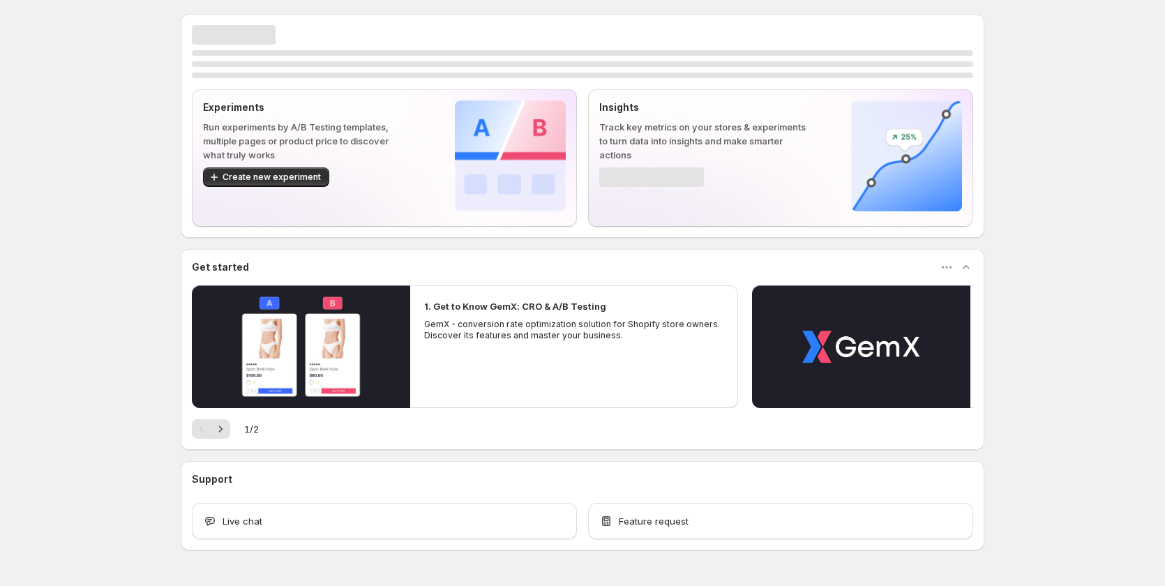  I want to click on h2: 1. Get to Know GemX: CRO & A/B Testing, so click(515, 306).